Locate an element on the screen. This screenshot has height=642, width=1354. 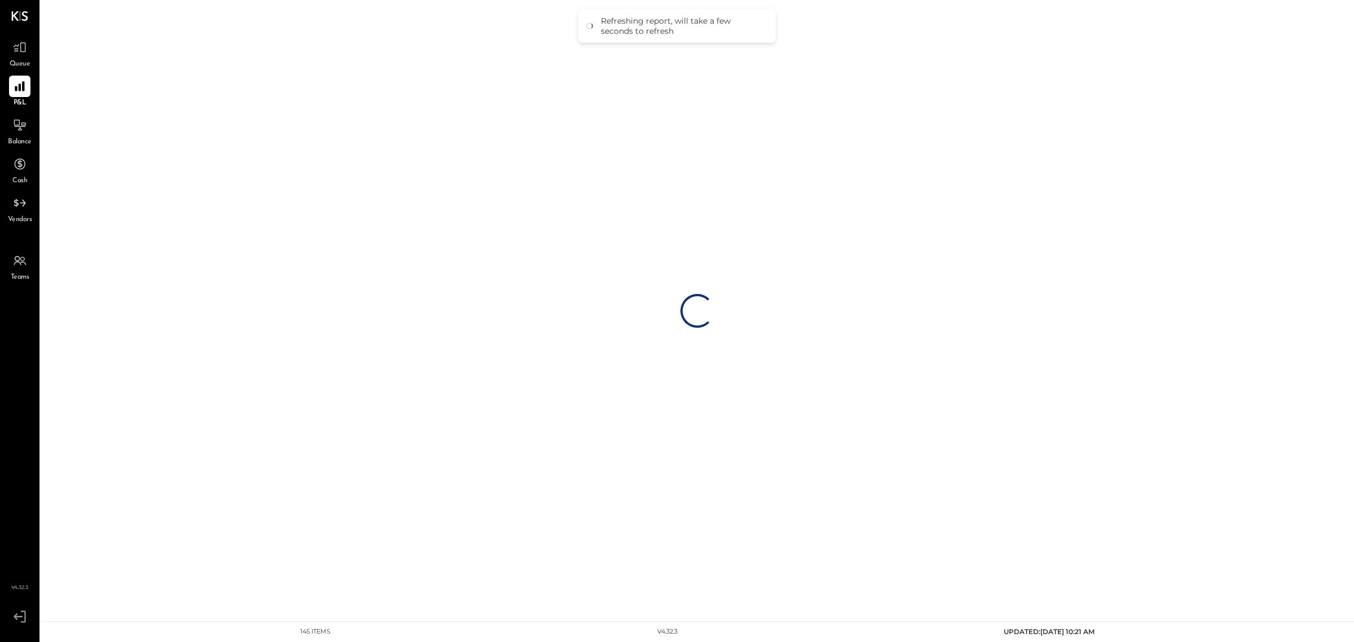
span: Queue is located at coordinates (20, 64).